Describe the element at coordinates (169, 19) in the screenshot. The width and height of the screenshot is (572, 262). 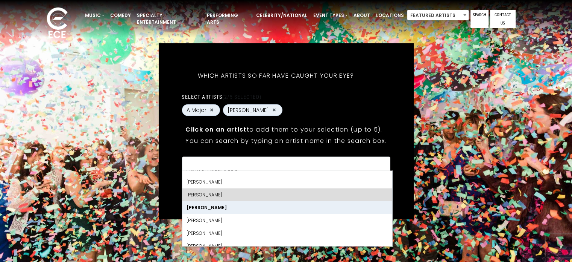
I see `a: Specialty Entertainment` at that location.